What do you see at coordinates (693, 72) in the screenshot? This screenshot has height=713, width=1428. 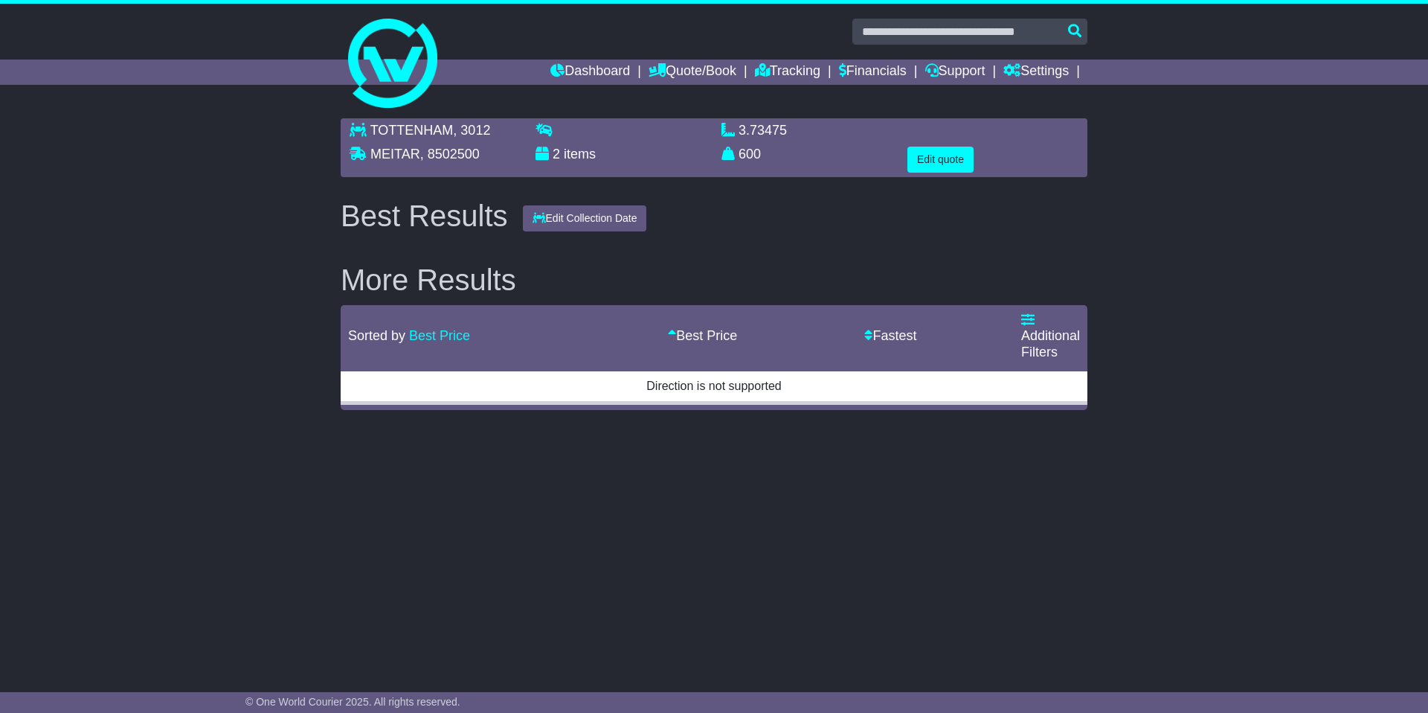 I see `a: Quote/Book` at bounding box center [693, 72].